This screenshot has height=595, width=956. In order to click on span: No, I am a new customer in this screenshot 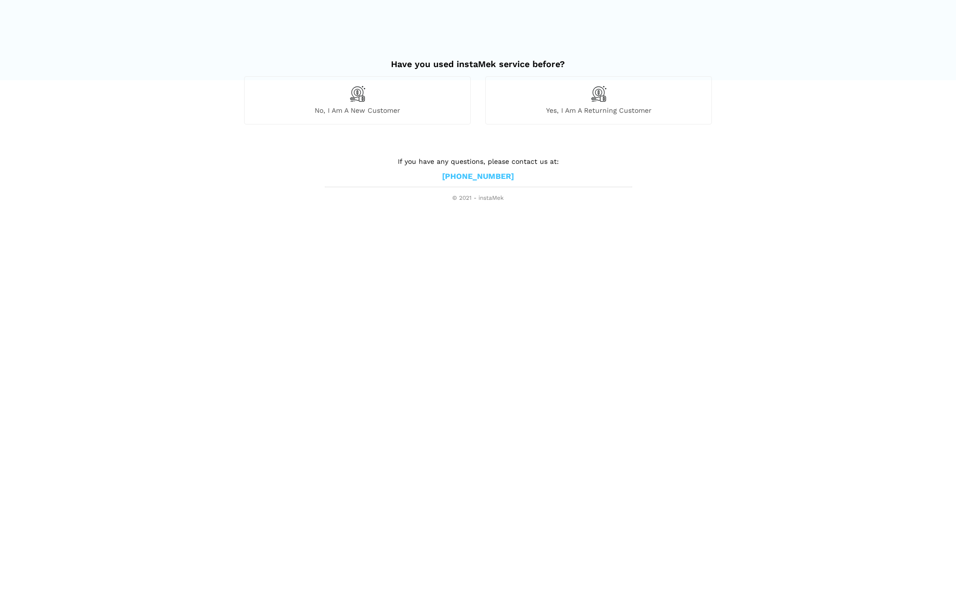, I will do `click(357, 110)`.